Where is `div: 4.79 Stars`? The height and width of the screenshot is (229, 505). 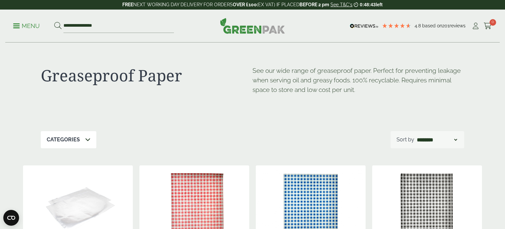
div: 4.79 Stars is located at coordinates (397, 26).